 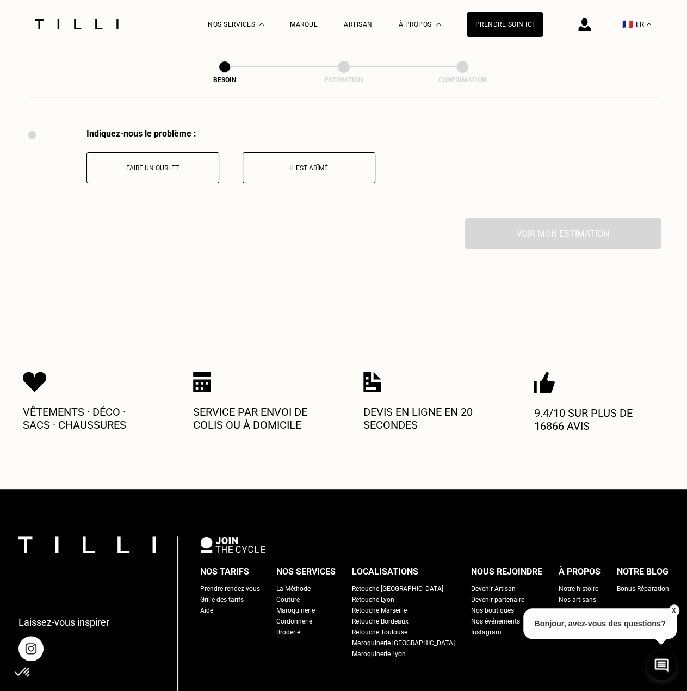 I want to click on div: Localisations, so click(x=385, y=572).